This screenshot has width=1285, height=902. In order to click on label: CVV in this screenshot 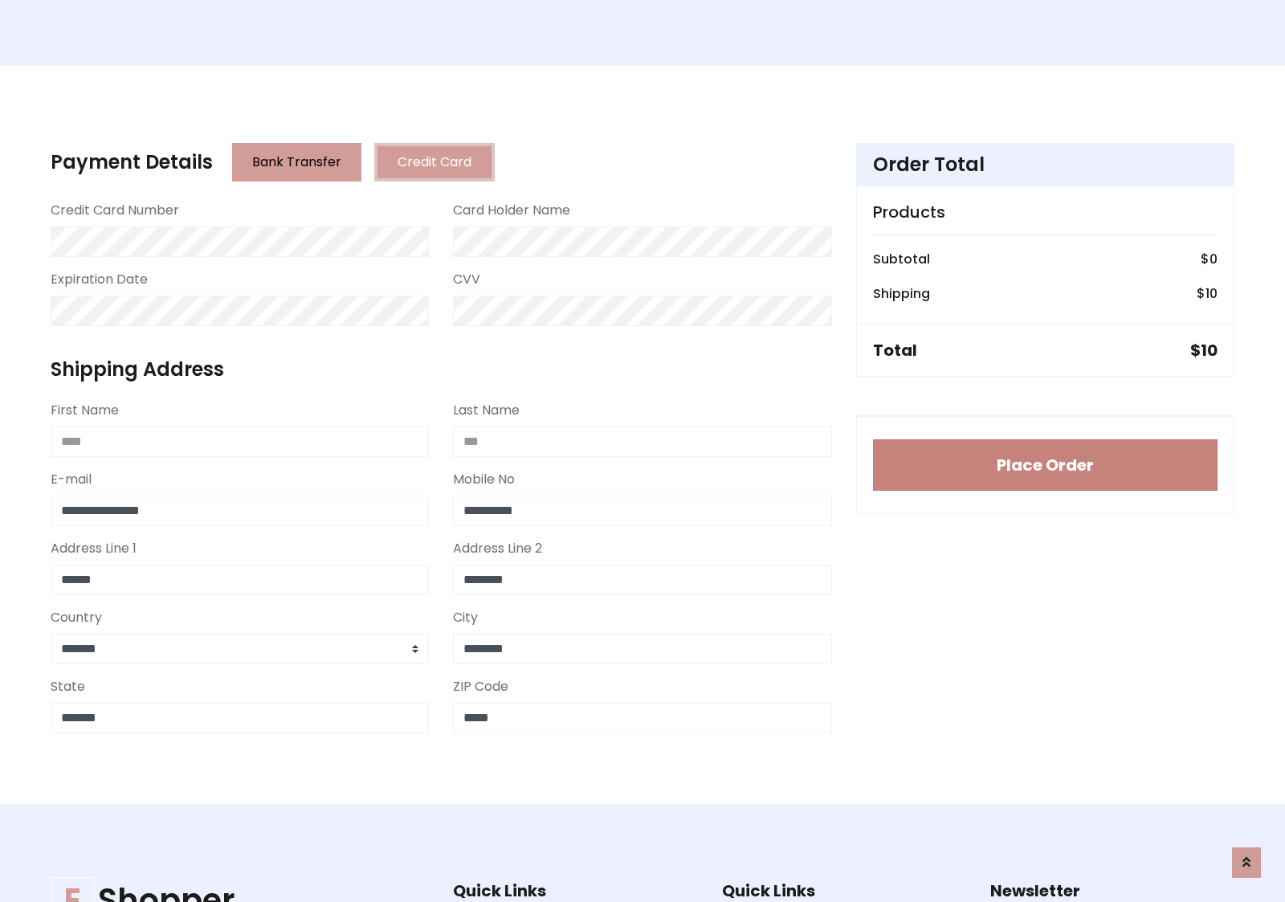, I will do `click(466, 279)`.